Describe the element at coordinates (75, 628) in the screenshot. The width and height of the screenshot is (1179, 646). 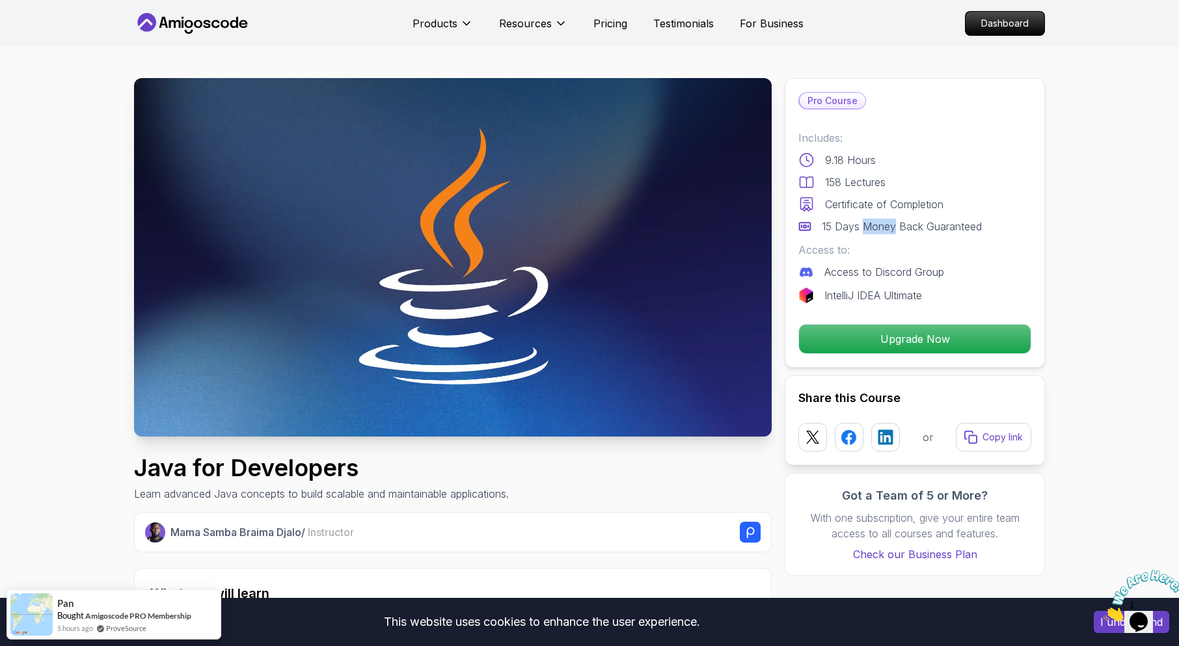
I see `span: 5 hours ago` at that location.